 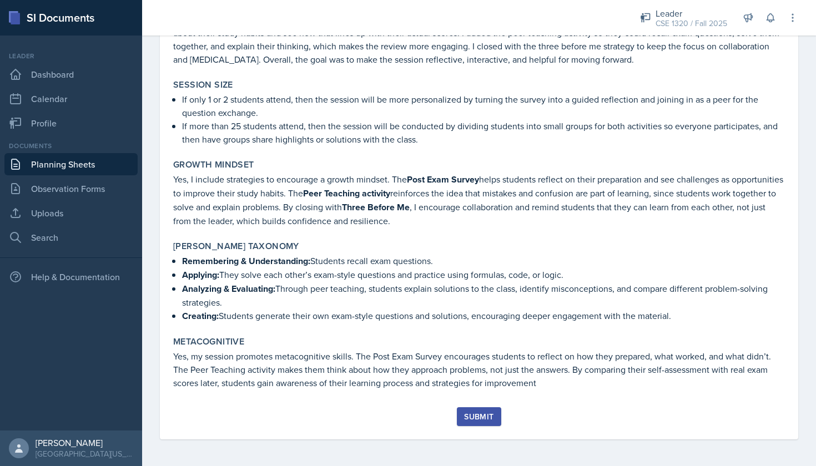 I want to click on strong: Analyzing & Evaluating:, so click(x=229, y=289).